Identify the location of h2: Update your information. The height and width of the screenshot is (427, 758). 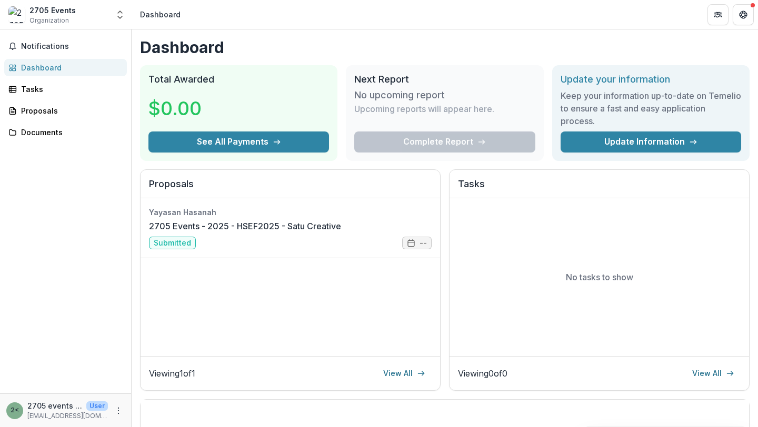
(650, 79).